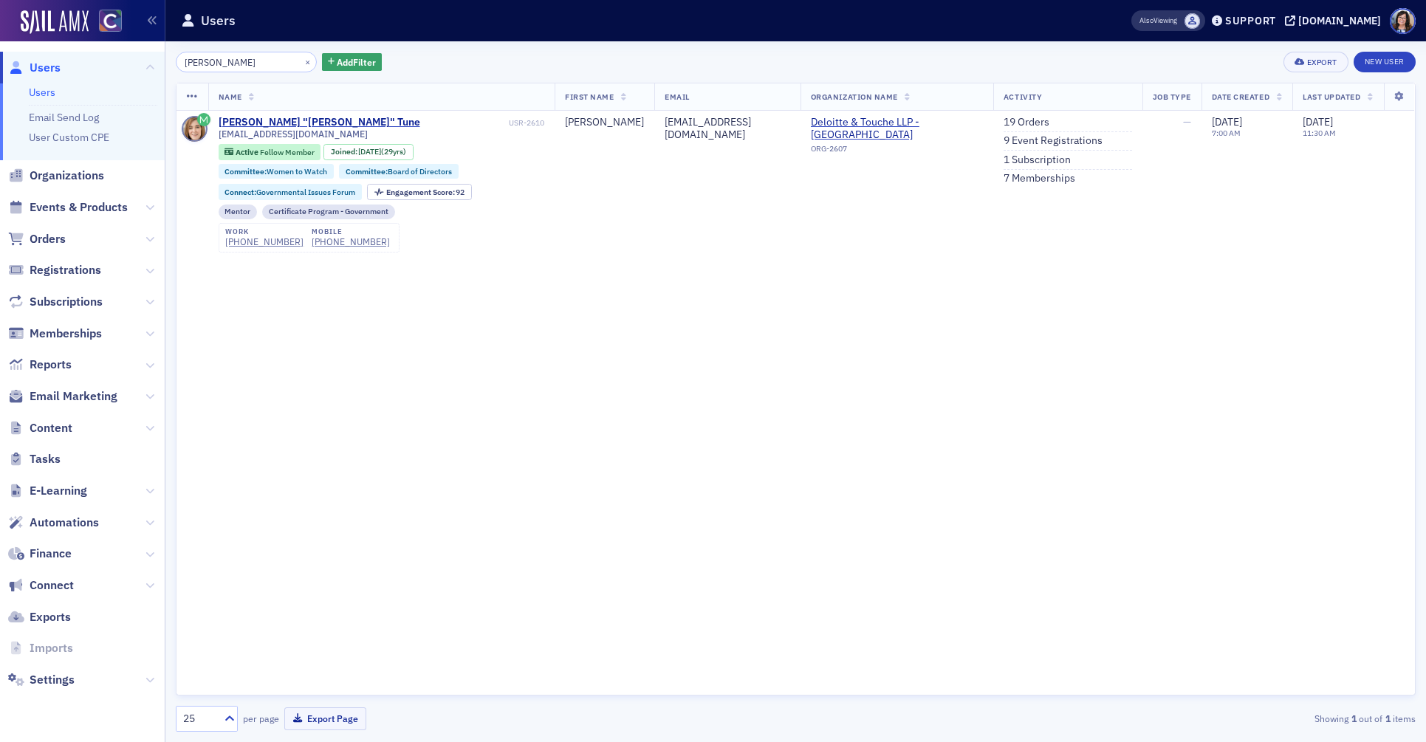 The image size is (1426, 742). I want to click on a: 19 Orders, so click(1026, 123).